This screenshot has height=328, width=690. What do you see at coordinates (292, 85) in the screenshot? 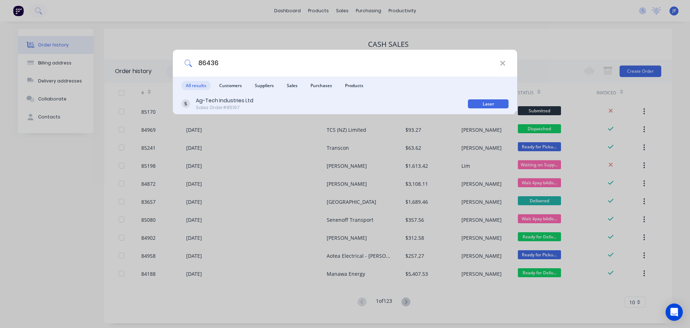
I see `span: Sales` at bounding box center [292, 85].